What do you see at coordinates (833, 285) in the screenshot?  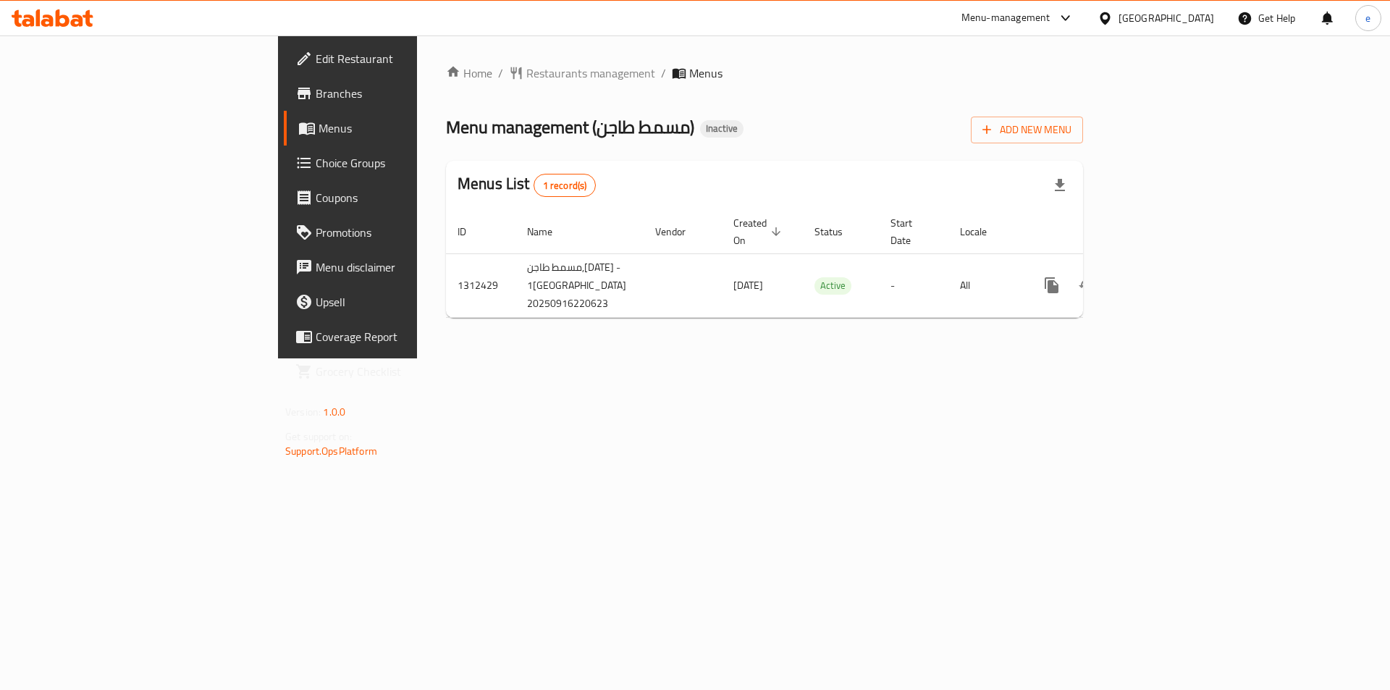 I see `span: Active` at bounding box center [833, 285].